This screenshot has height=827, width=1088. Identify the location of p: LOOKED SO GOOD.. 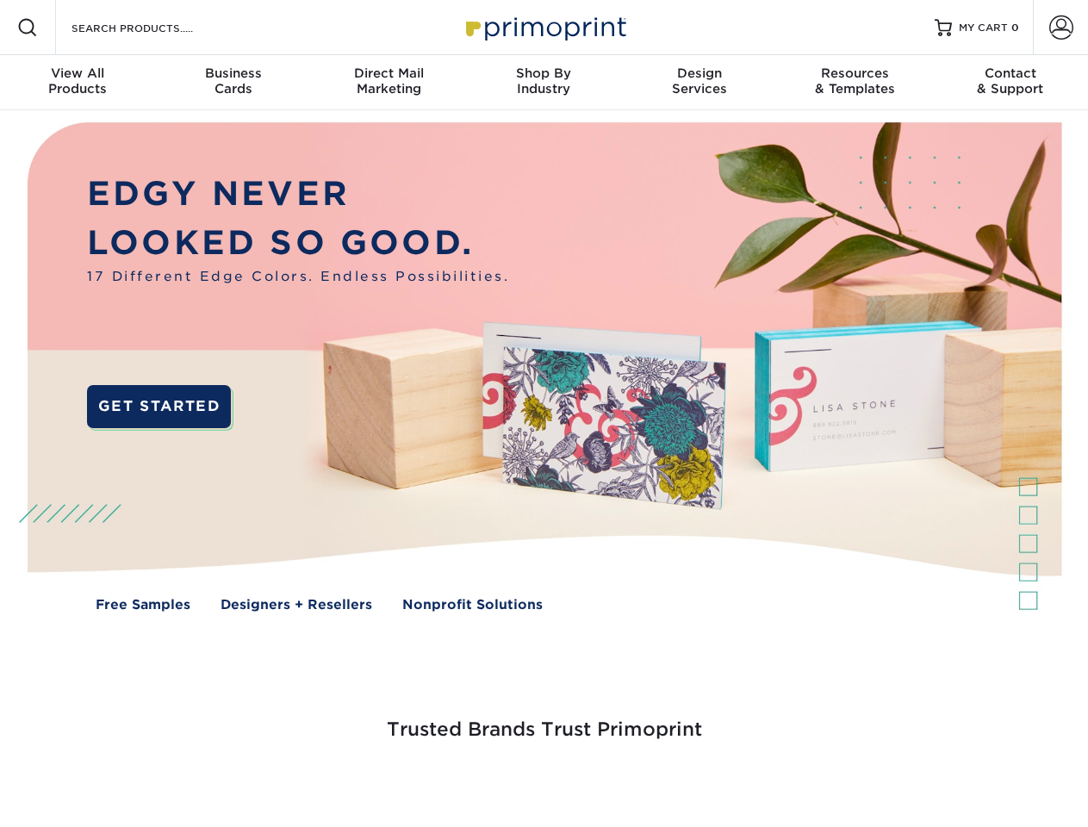
(298, 243).